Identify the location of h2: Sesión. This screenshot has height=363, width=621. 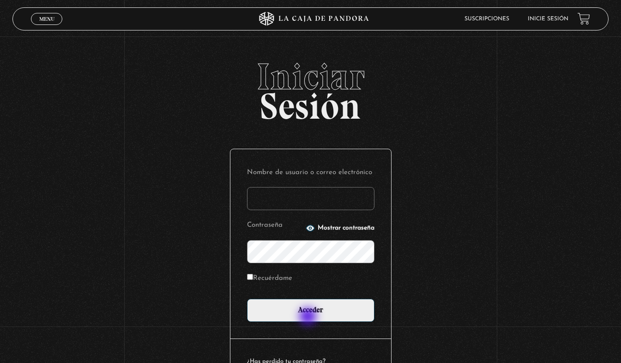
(310, 88).